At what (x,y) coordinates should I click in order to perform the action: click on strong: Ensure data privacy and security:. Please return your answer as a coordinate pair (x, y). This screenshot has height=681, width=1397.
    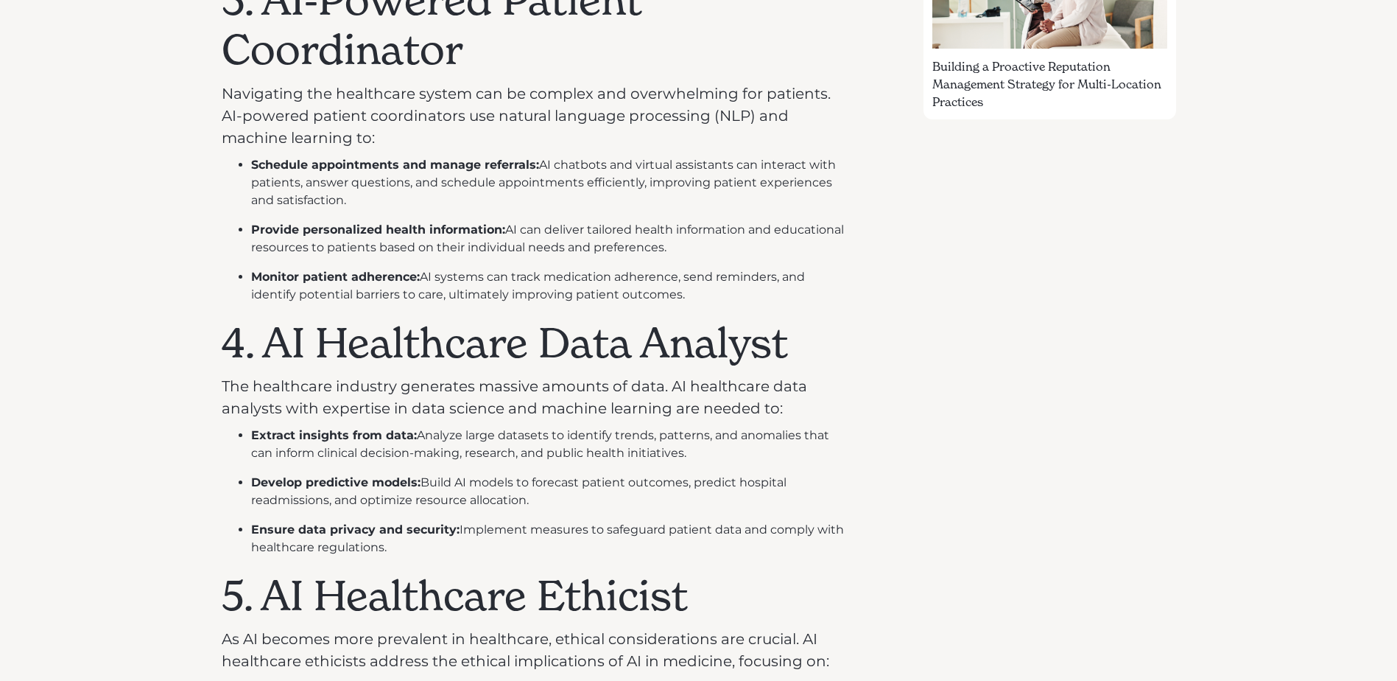
    Looking at the image, I should click on (355, 529).